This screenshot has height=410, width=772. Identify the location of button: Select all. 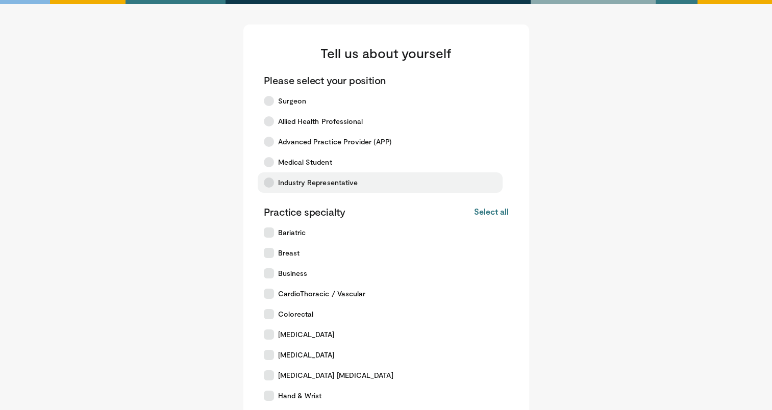
(491, 212).